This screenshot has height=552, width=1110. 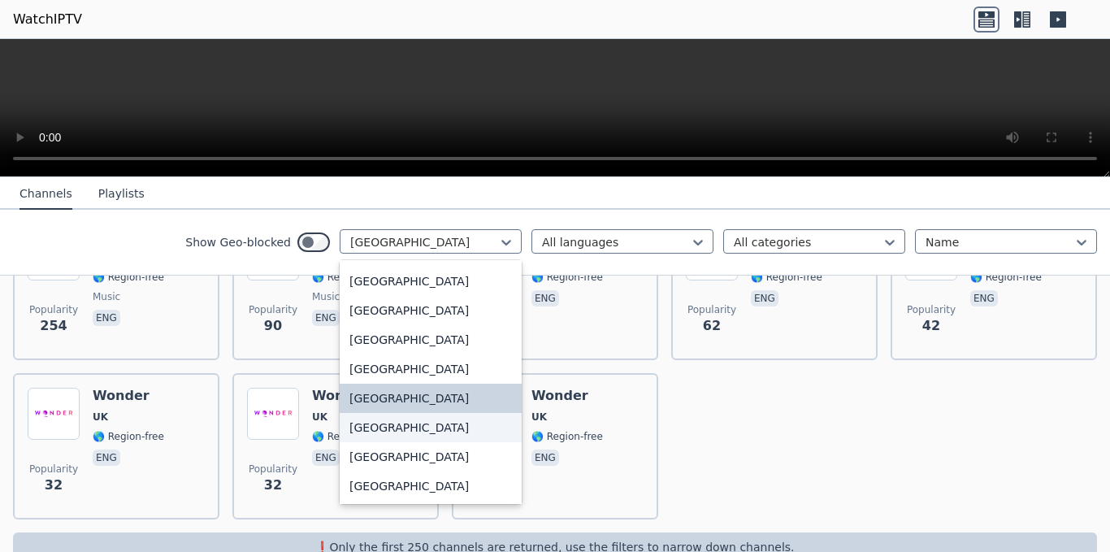 What do you see at coordinates (931, 326) in the screenshot?
I see `span: 42` at bounding box center [931, 326].